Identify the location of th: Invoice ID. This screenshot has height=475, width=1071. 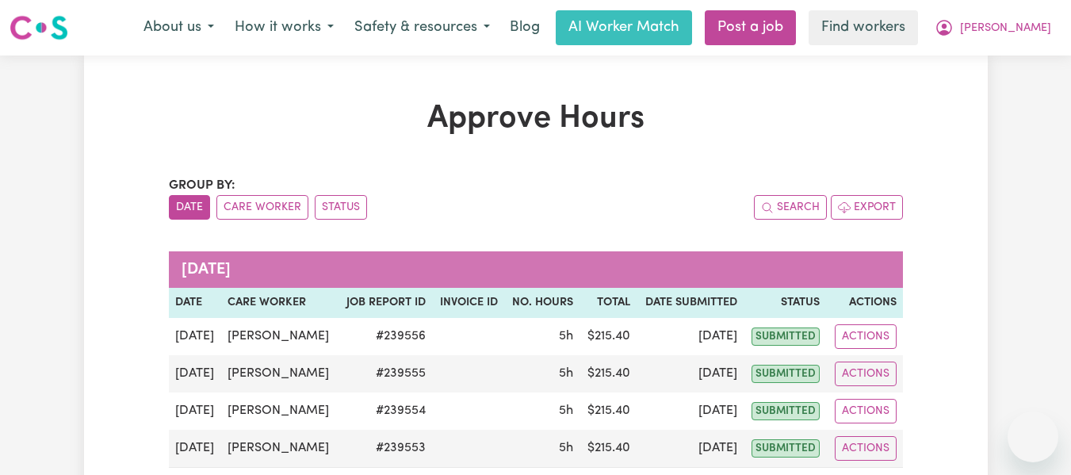
(468, 303).